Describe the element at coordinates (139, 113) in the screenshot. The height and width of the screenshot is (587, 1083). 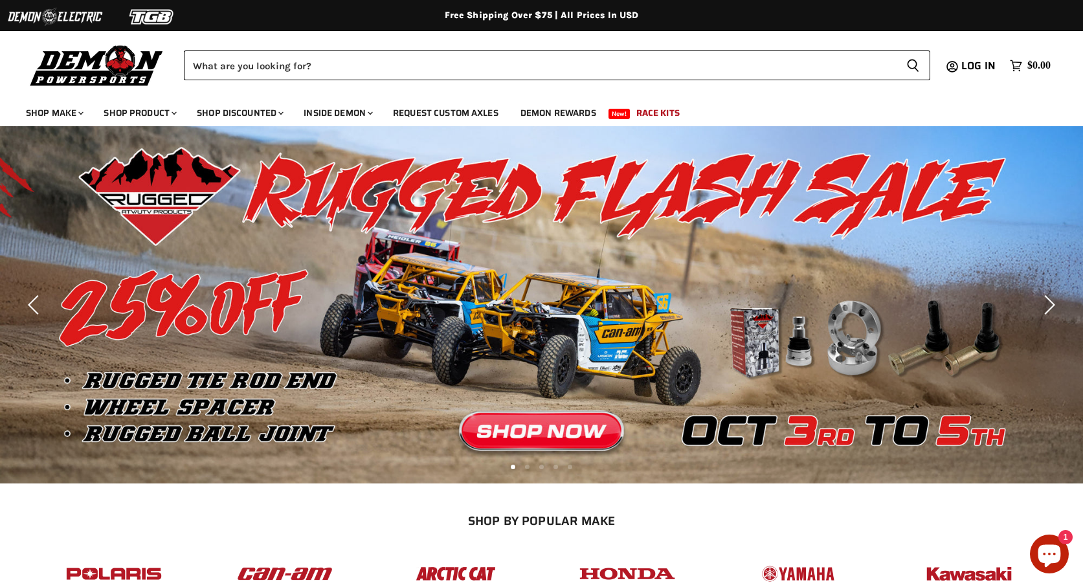
I see `a: Shop Product` at that location.